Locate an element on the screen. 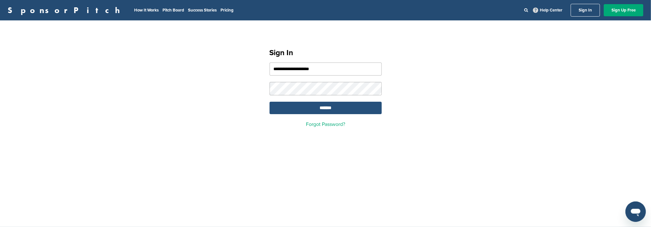  a: Forgot Password? is located at coordinates (325, 124).